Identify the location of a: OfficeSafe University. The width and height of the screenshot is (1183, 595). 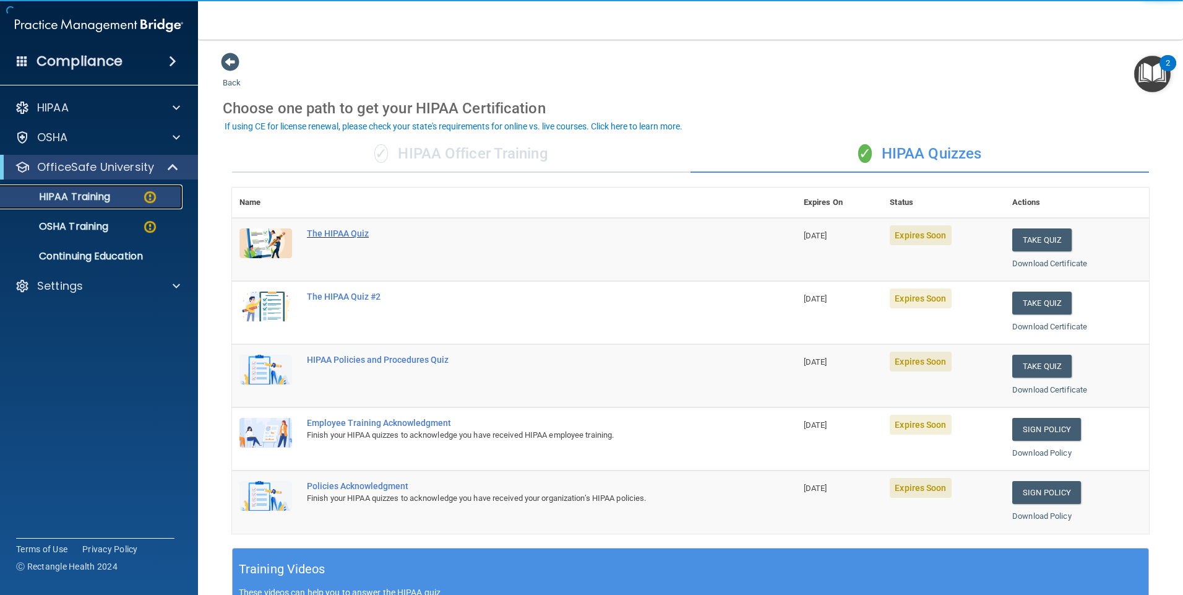
(97, 167).